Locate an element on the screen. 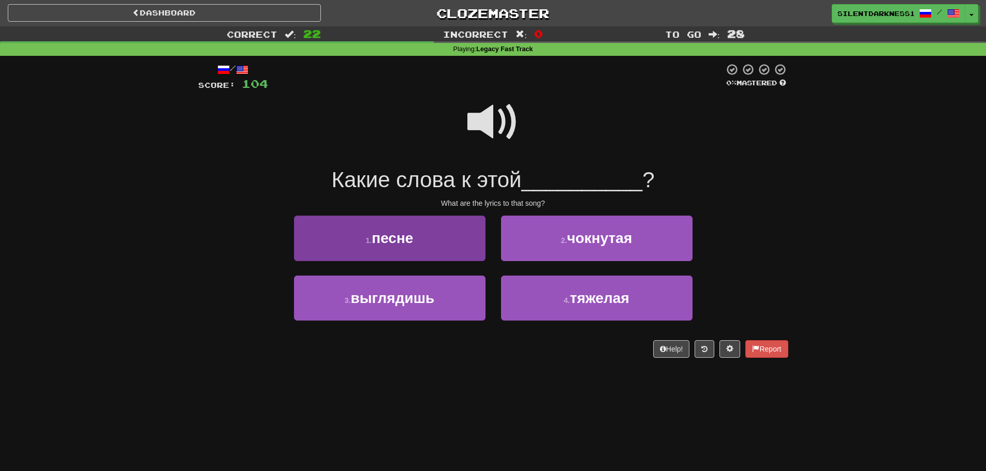 The height and width of the screenshot is (471, 986). span: To go is located at coordinates (683, 34).